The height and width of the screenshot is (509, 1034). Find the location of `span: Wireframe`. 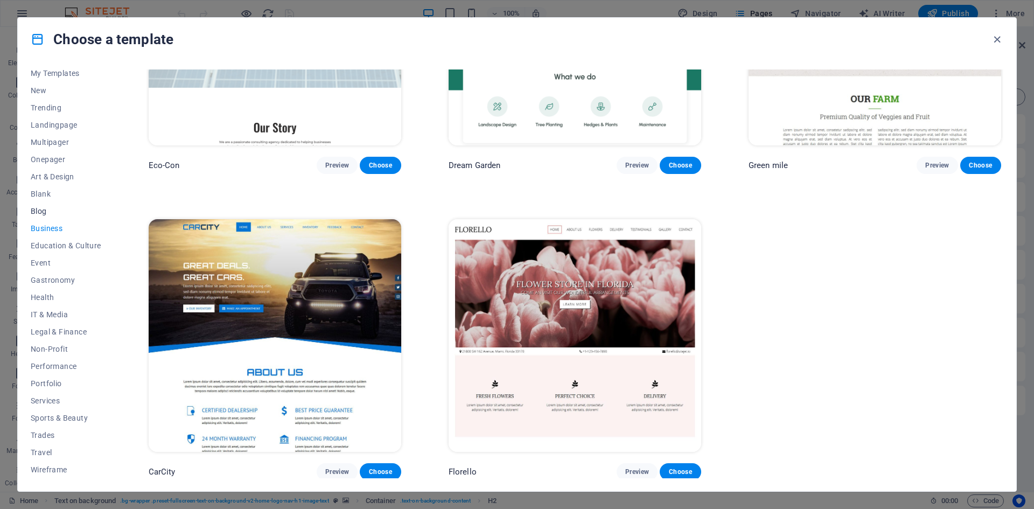

span: Wireframe is located at coordinates (66, 469).